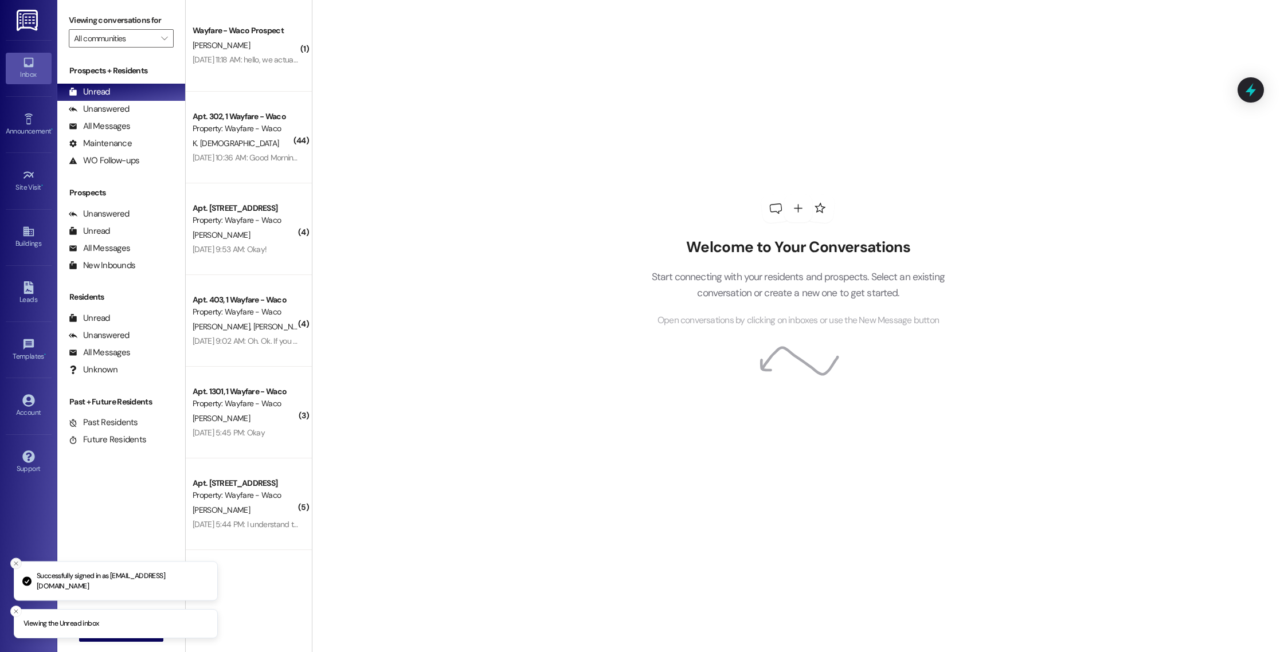 Image resolution: width=1284 pixels, height=652 pixels. I want to click on div: Past Residents, so click(103, 422).